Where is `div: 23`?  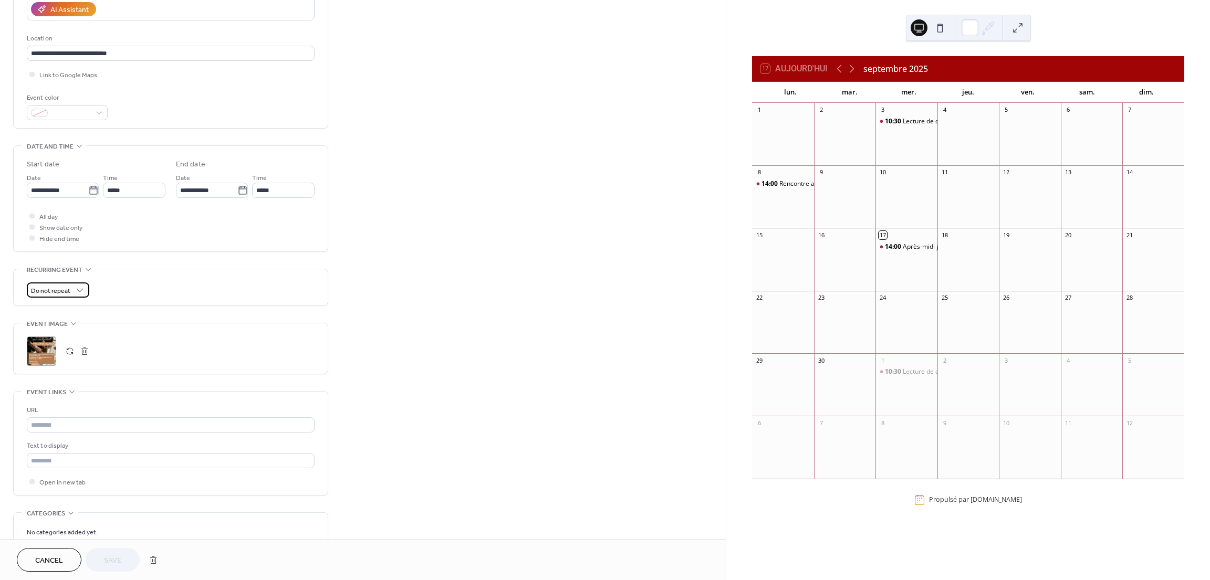
div: 23 is located at coordinates (821, 298).